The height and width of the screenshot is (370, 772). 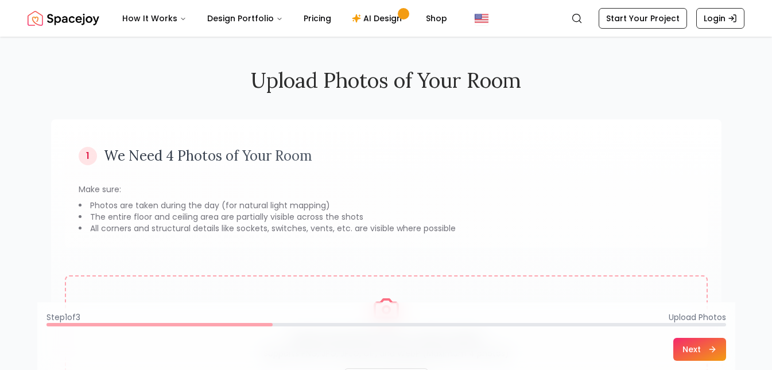 What do you see at coordinates (63, 317) in the screenshot?
I see `span: Step 1 of 3` at bounding box center [63, 317].